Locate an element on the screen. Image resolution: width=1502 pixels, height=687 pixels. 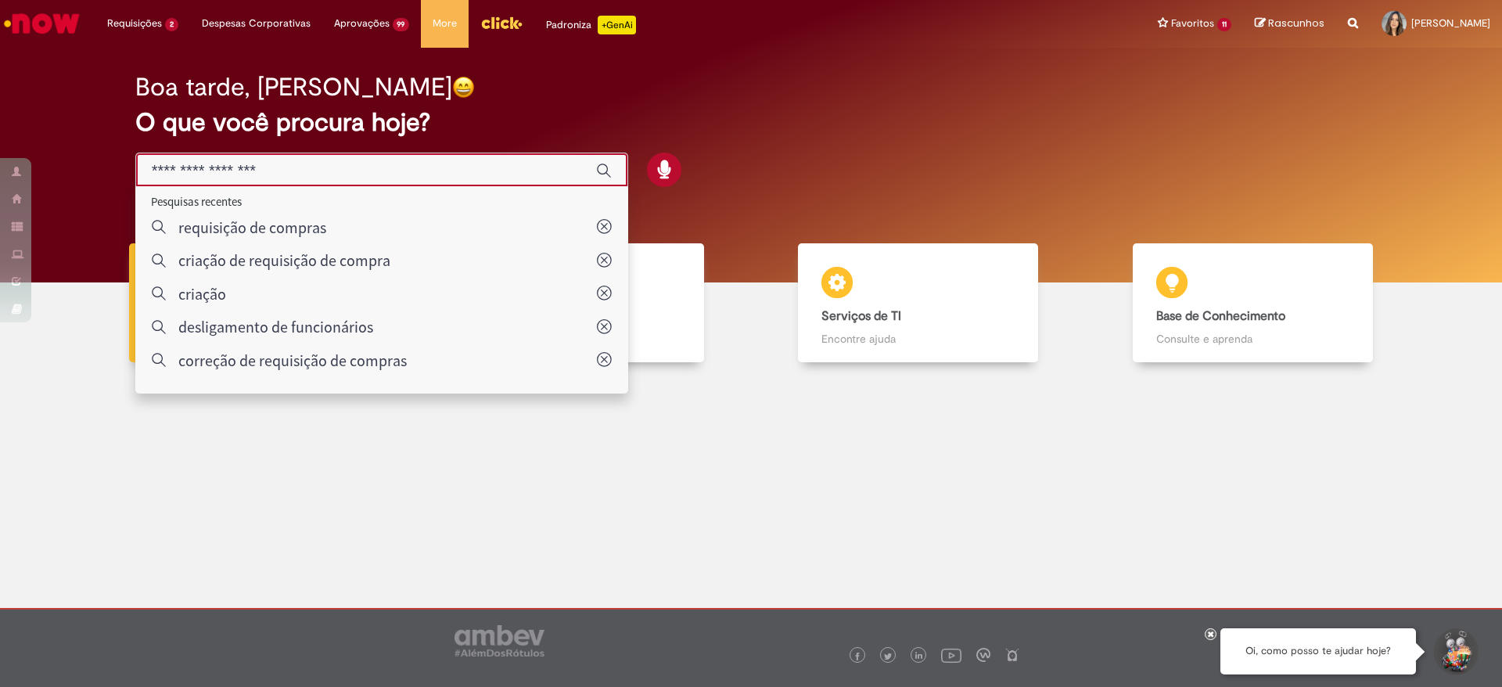
a: Base de Conhecimento Consulte e aprenda is located at coordinates (1253, 303).